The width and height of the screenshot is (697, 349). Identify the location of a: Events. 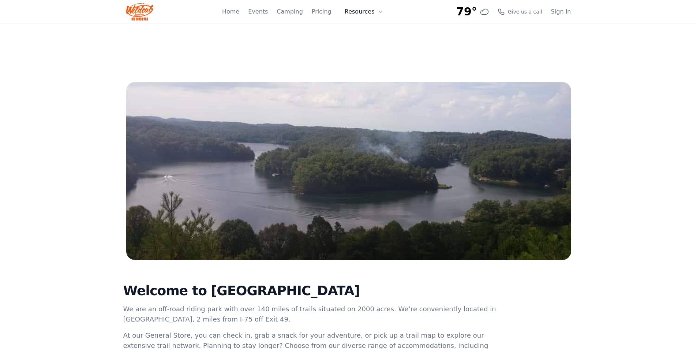
(258, 12).